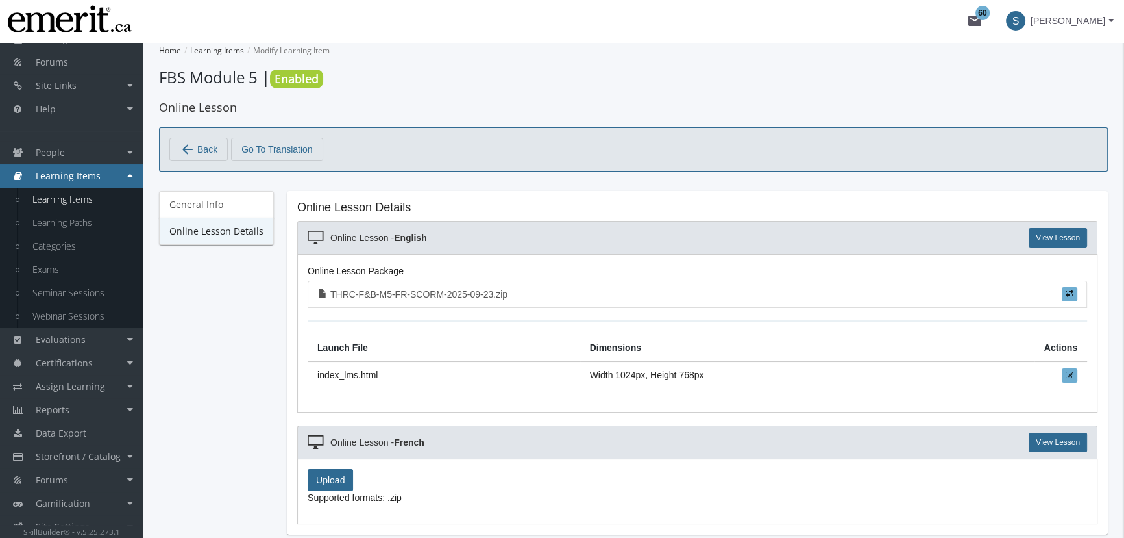  I want to click on h1: FBS Module 5 |, so click(634, 77).